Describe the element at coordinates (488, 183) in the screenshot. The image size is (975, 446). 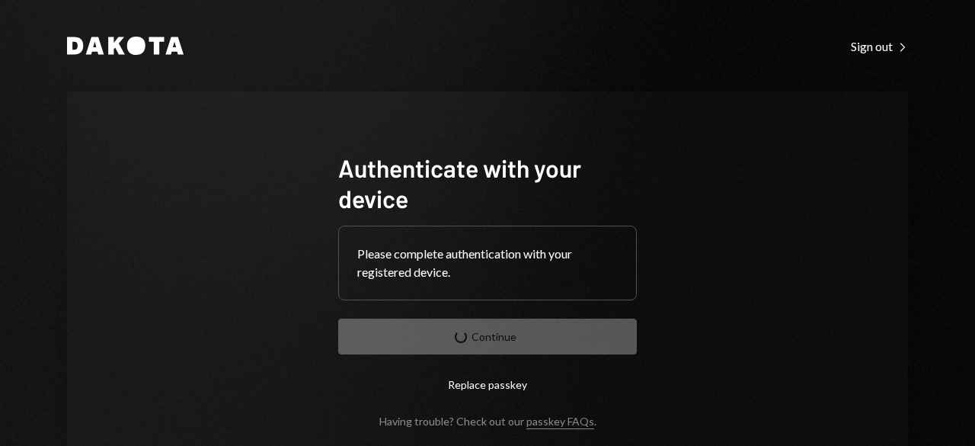
I see `h1: Authenticate with your device` at that location.